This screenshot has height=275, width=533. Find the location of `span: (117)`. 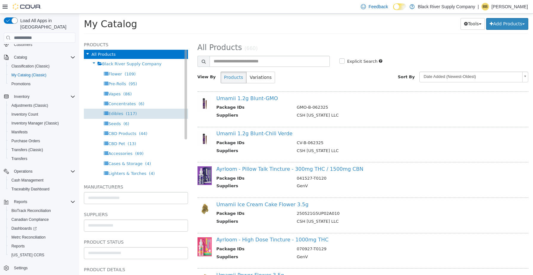

span: (117) is located at coordinates (52, 100).